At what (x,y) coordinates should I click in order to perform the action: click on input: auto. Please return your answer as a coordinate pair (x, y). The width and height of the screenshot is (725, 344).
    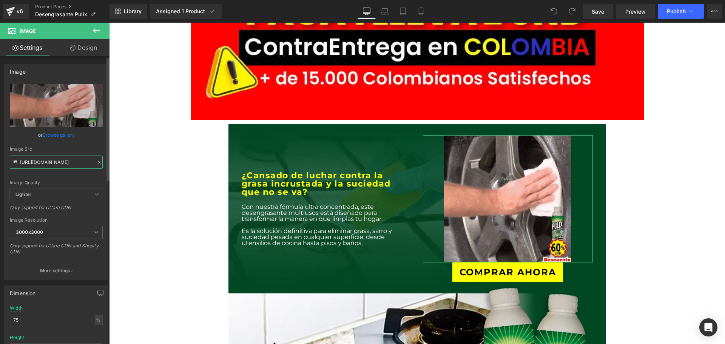
    Looking at the image, I should click on (56, 320).